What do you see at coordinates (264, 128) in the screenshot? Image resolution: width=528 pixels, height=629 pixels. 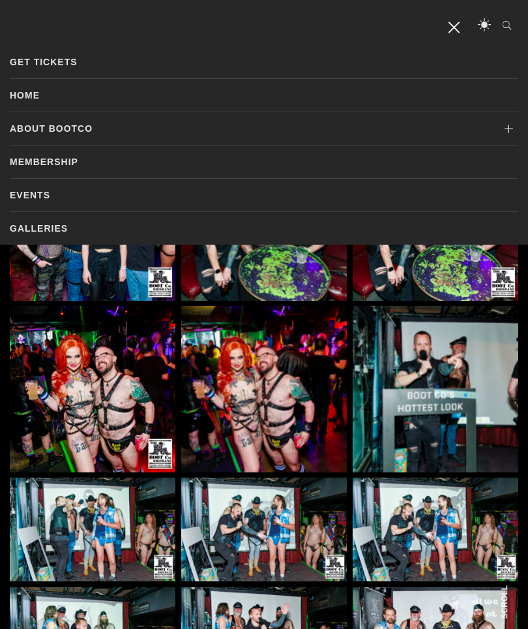 I see `a: About BootCo` at bounding box center [264, 128].